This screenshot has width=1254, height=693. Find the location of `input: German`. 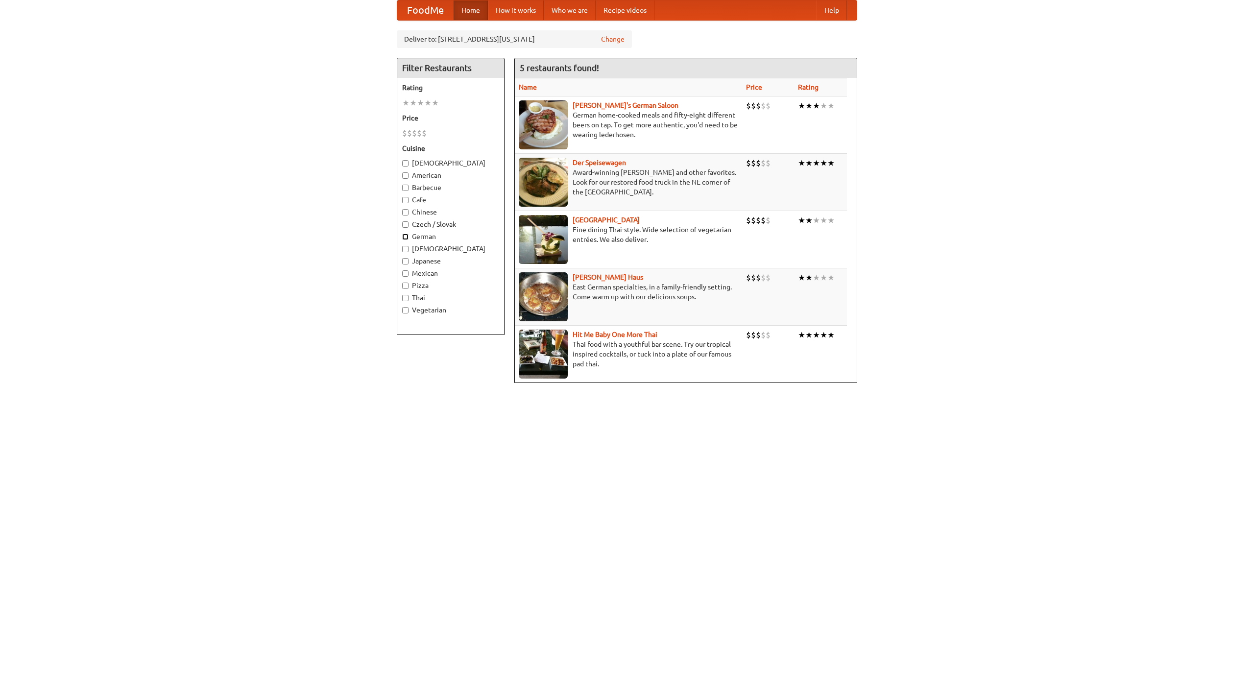

input: German is located at coordinates (405, 237).